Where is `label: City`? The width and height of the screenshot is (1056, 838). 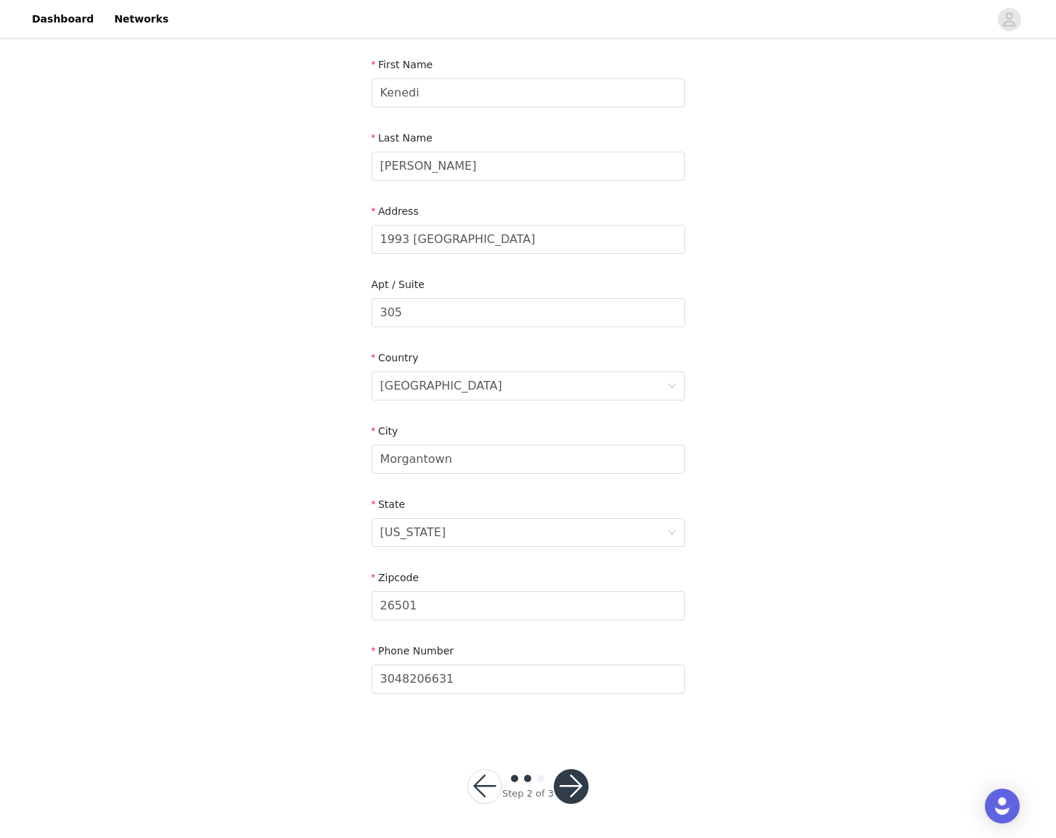
label: City is located at coordinates (385, 431).